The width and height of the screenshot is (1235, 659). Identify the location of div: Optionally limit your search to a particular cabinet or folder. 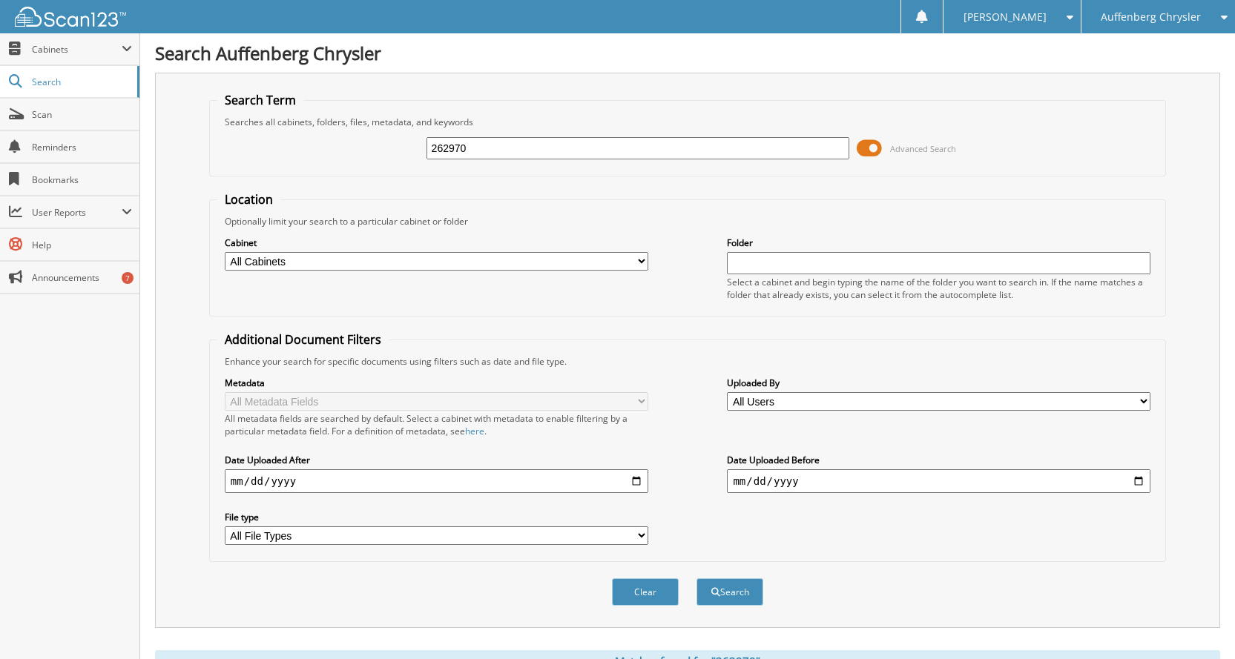
(687, 221).